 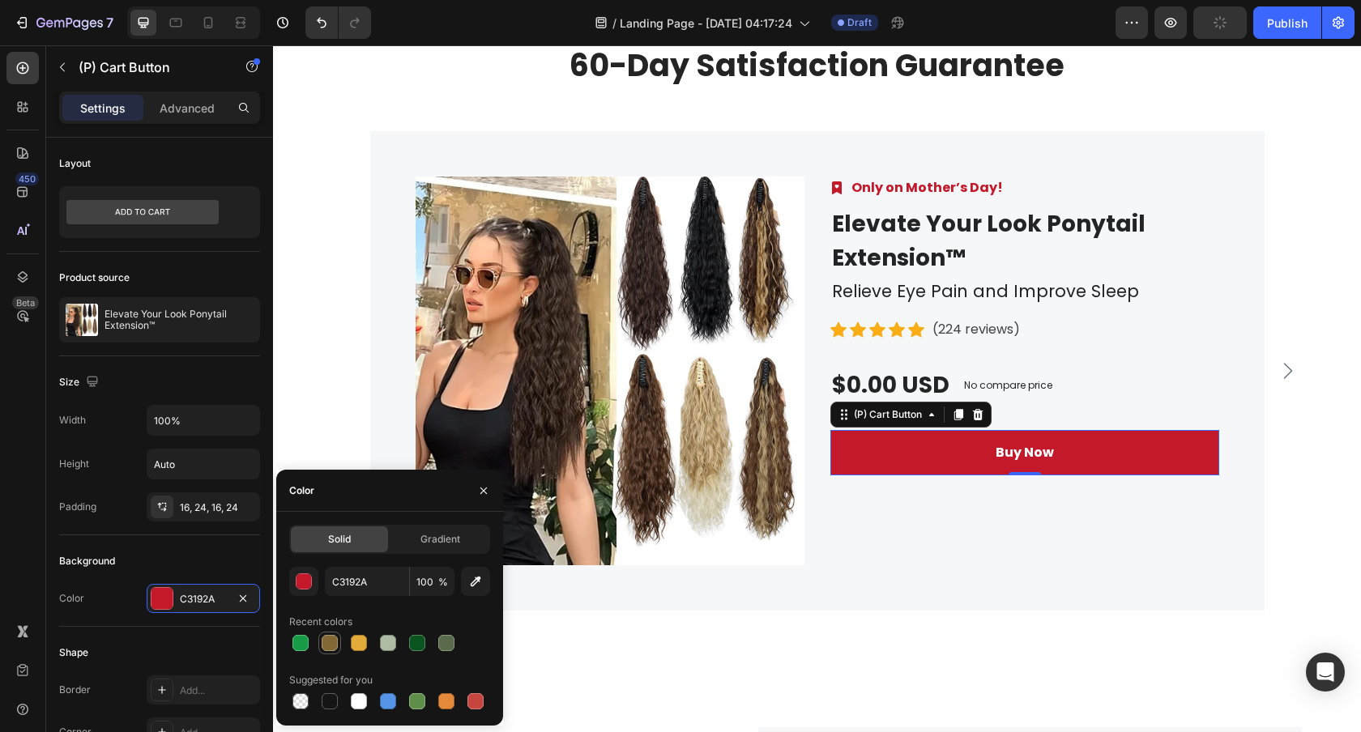 I want to click on p: Settings, so click(x=103, y=108).